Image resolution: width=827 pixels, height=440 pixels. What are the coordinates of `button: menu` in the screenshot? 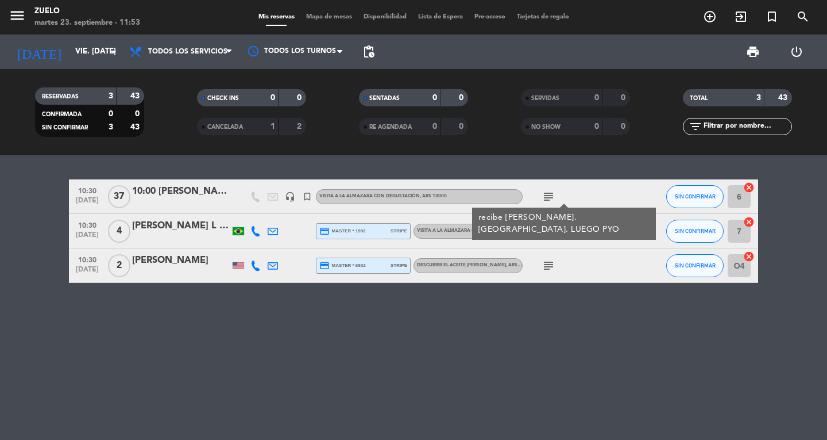 It's located at (17, 17).